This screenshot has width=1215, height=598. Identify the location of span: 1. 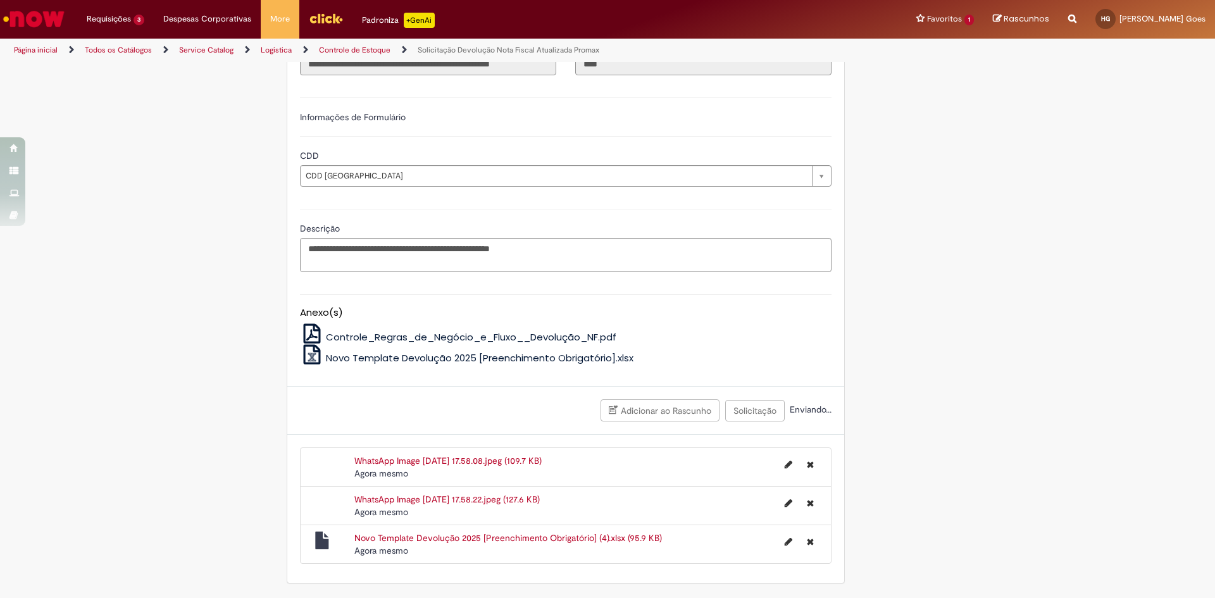
(969, 20).